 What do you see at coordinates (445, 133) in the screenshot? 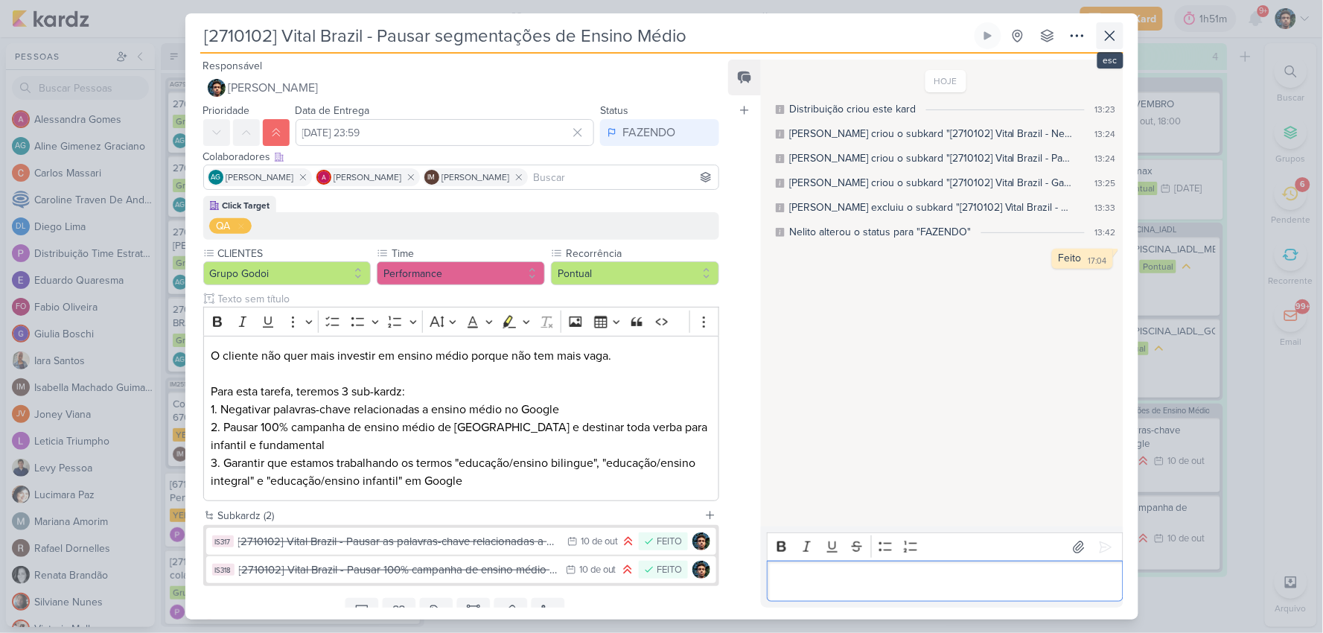
I see `input: Select a date` at bounding box center [445, 133].